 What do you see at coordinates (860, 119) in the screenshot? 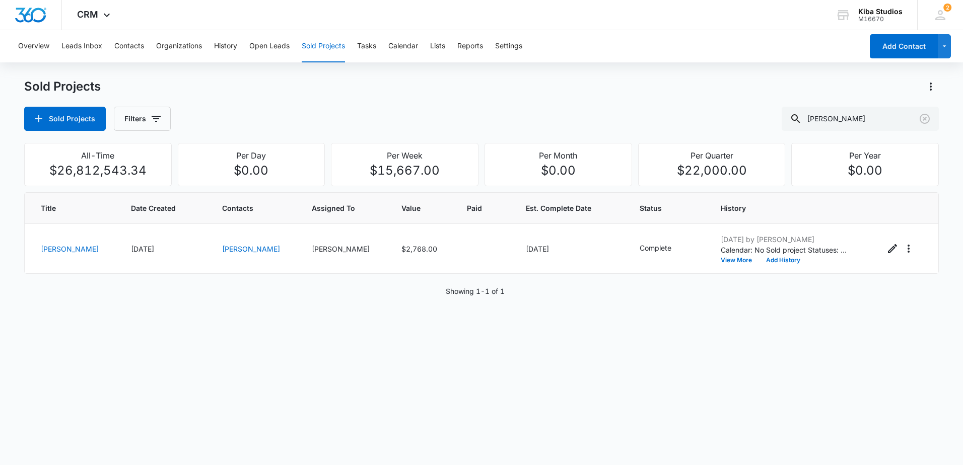
I see `input: Search Sold Projects` at bounding box center [860, 119].